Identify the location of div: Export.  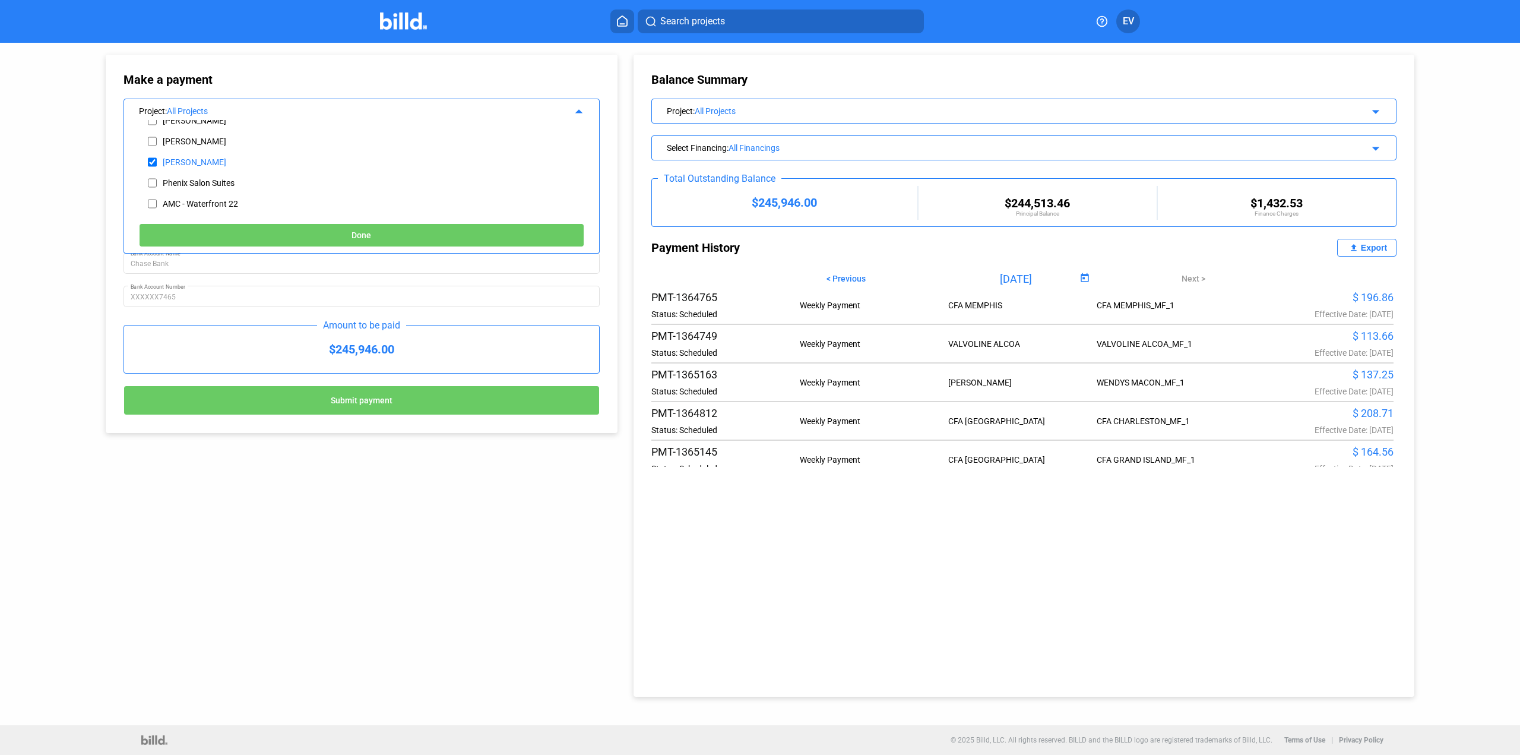
(1374, 248).